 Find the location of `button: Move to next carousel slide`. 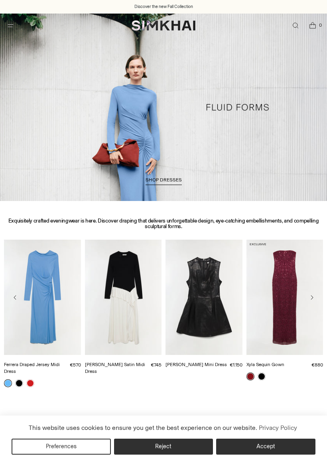

button: Move to next carousel slide is located at coordinates (312, 297).